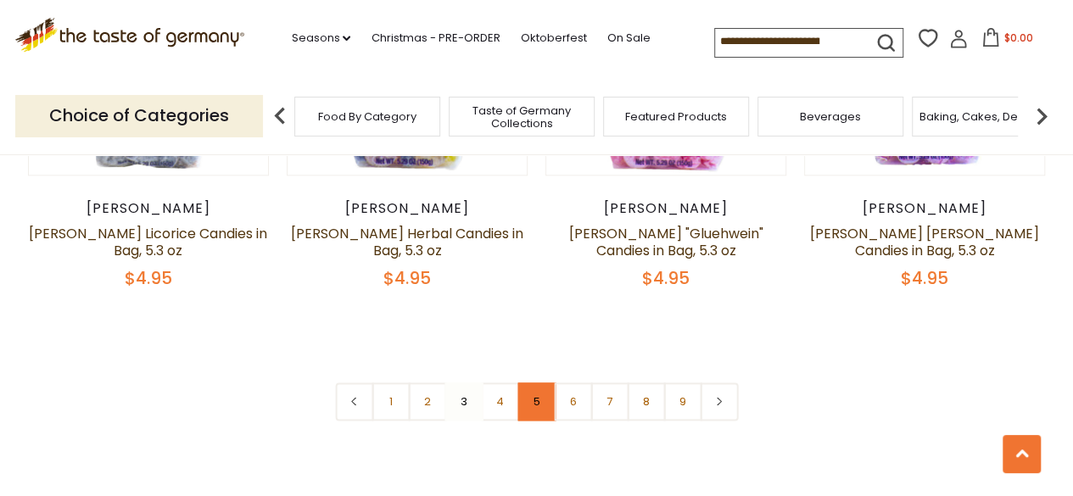 The width and height of the screenshot is (1073, 496). I want to click on a: 5, so click(536, 401).